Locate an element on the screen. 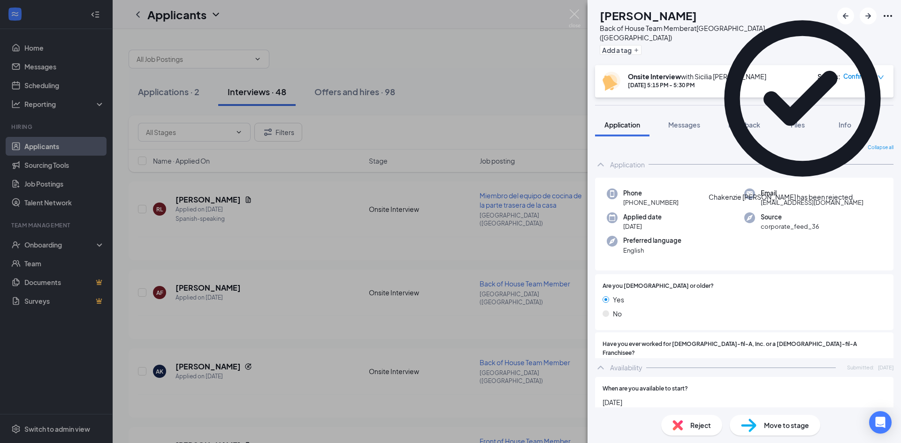 The height and width of the screenshot is (443, 901). span: Messages is located at coordinates (684, 125).